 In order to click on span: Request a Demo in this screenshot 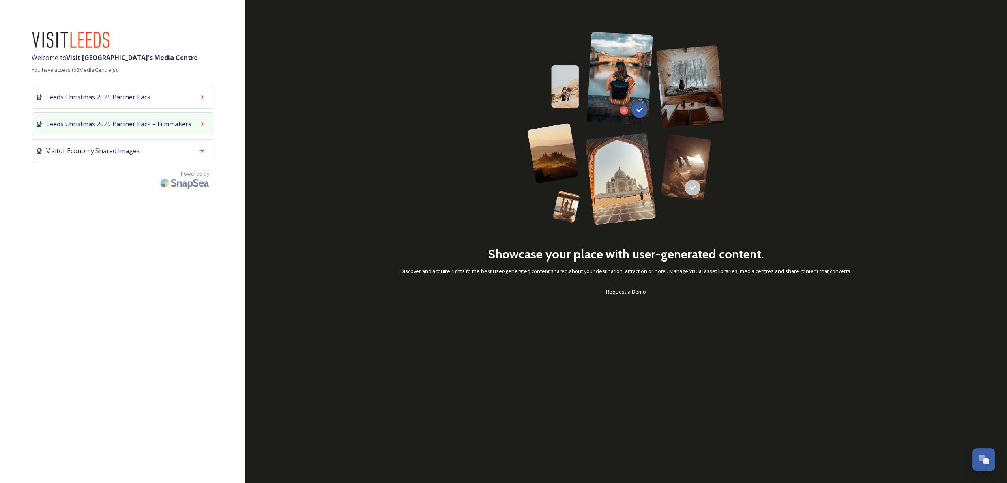, I will do `click(626, 292)`.